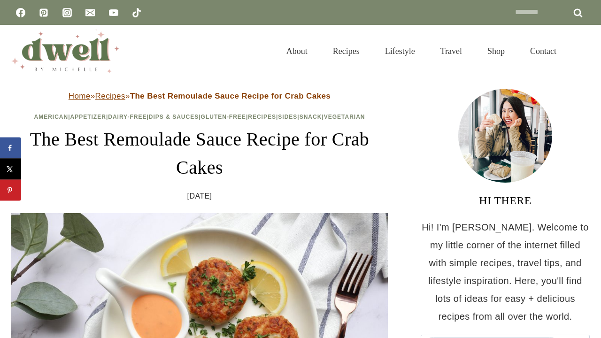  Describe the element at coordinates (505, 200) in the screenshot. I see `h3: HI THERE` at that location.